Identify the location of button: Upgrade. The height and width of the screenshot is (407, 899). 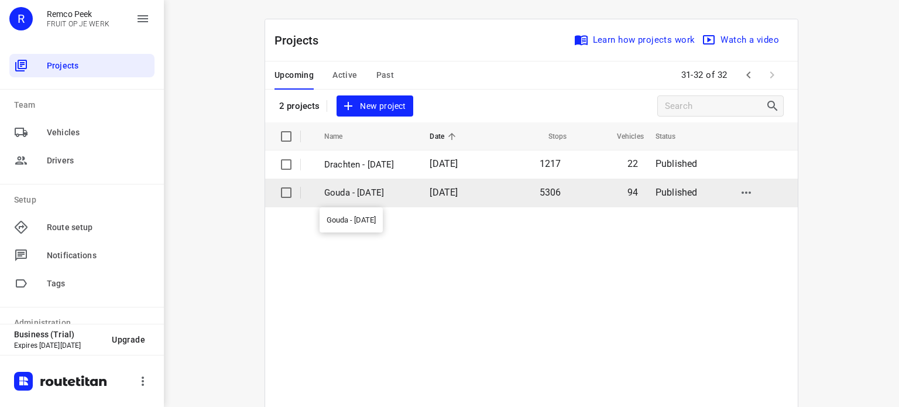
(128, 339).